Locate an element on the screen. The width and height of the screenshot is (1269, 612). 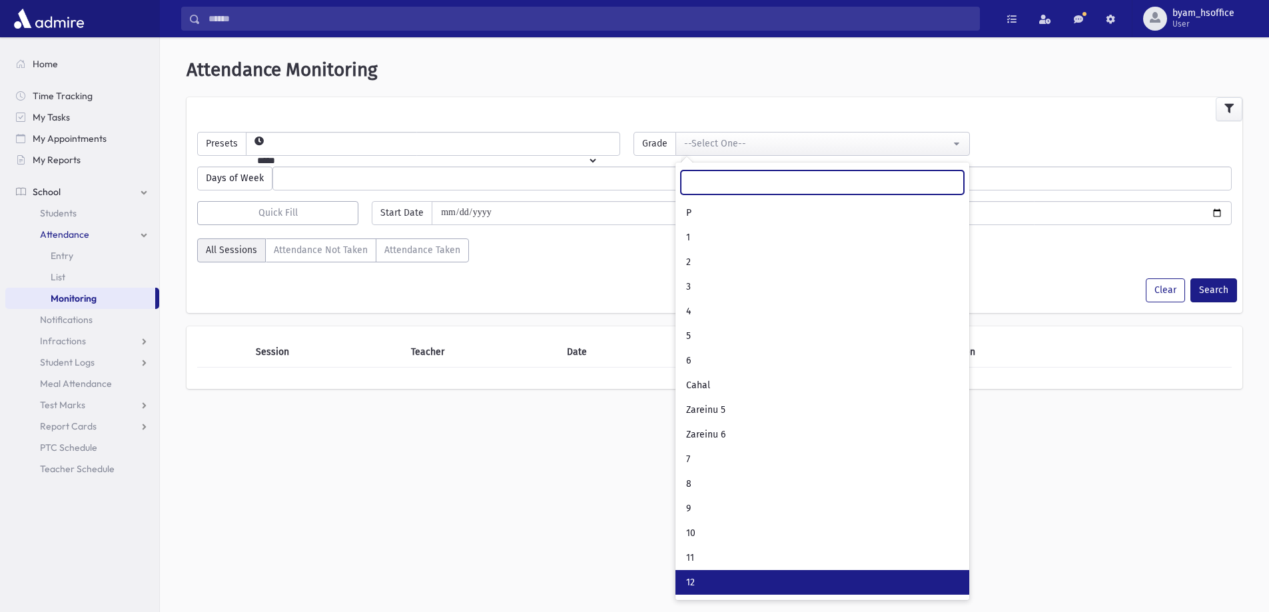
span: User is located at coordinates (1203, 24).